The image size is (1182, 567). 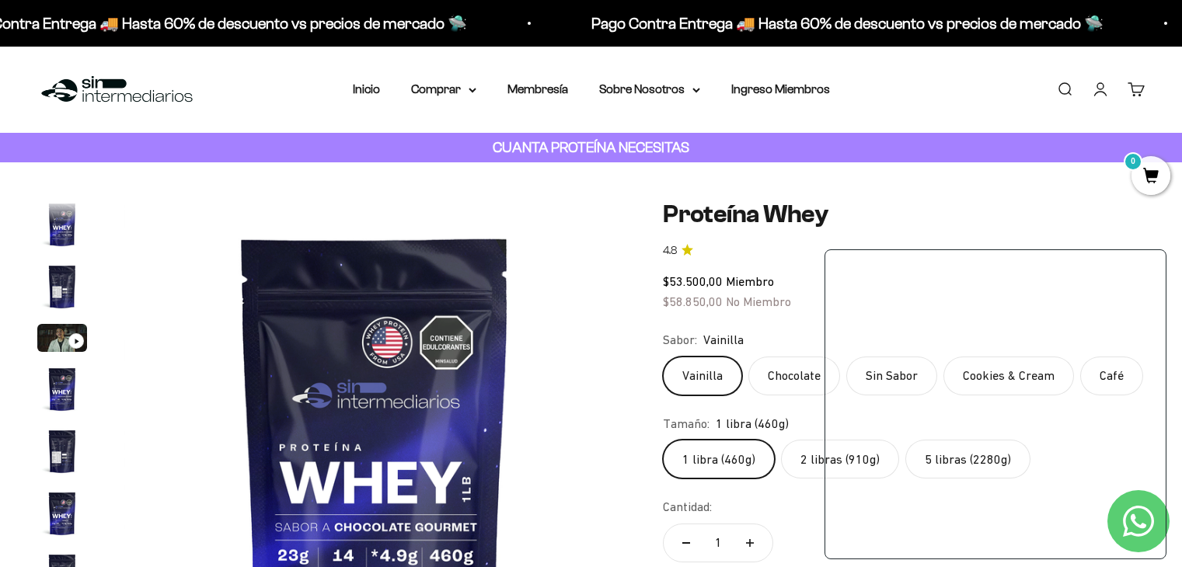 I want to click on button: Ir al artículo 4, so click(x=62, y=392).